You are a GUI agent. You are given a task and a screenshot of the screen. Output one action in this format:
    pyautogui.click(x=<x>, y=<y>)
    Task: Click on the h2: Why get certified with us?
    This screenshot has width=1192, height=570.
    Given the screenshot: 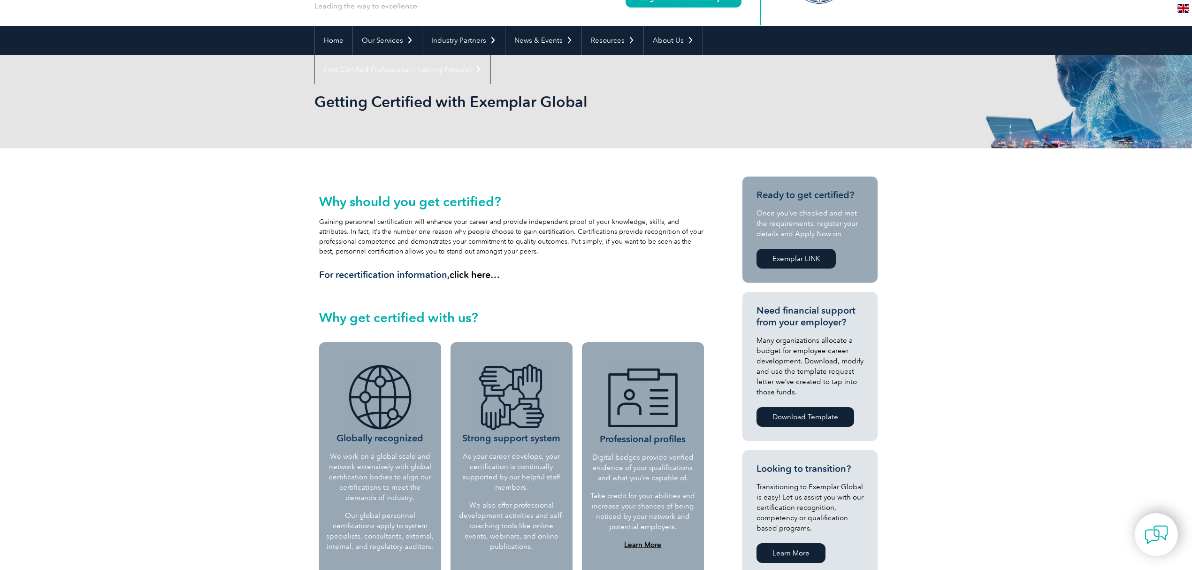 What is the action you would take?
    pyautogui.click(x=512, y=317)
    